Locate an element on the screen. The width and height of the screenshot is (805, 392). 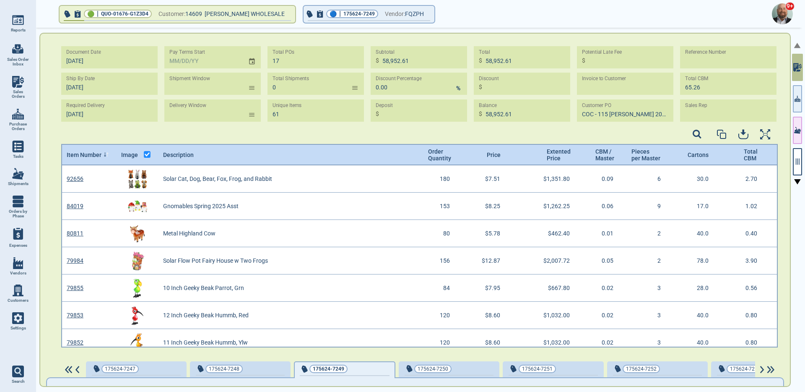
label: Discount is located at coordinates (488, 78).